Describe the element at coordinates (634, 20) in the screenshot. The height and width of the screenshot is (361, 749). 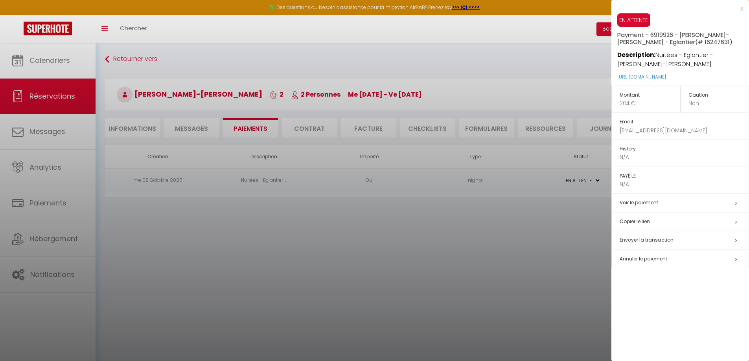
I see `span: EN ATTENTE` at that location.